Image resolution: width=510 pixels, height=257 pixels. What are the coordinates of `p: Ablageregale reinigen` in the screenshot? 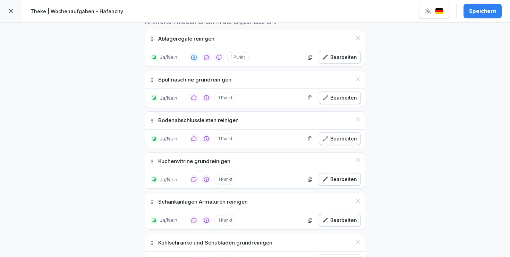 It's located at (186, 39).